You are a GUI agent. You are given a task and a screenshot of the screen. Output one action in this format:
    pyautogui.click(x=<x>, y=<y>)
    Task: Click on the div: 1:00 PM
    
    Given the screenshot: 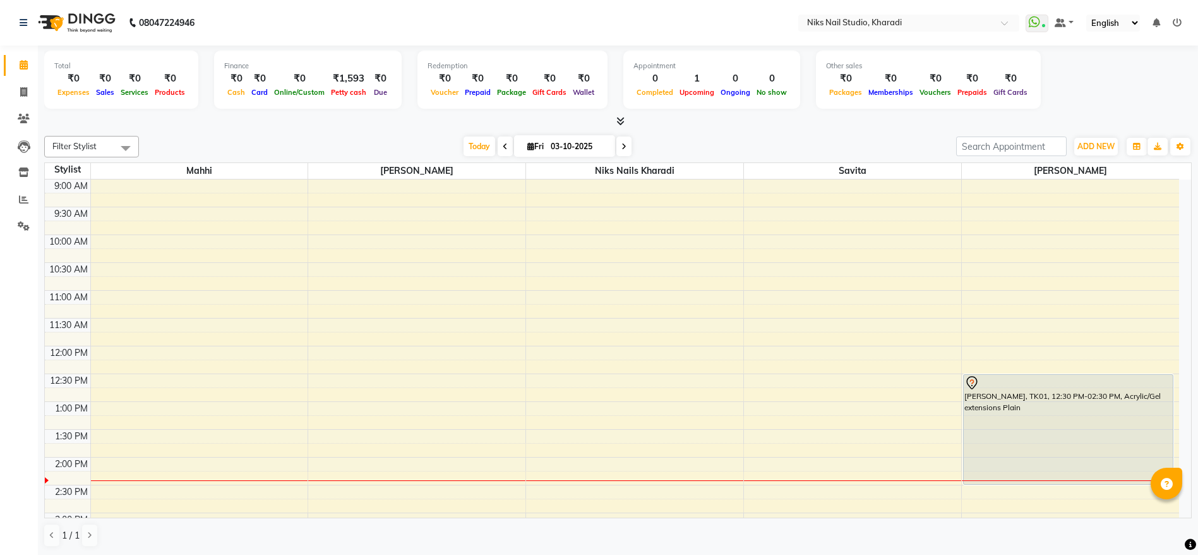 What is the action you would take?
    pyautogui.click(x=71, y=408)
    